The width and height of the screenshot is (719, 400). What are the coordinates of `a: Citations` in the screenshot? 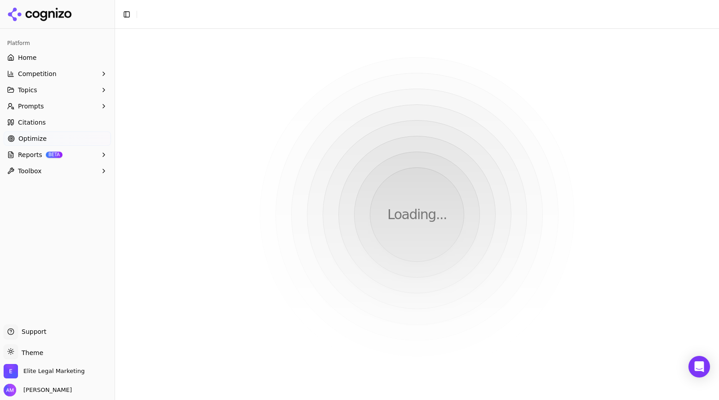 It's located at (57, 122).